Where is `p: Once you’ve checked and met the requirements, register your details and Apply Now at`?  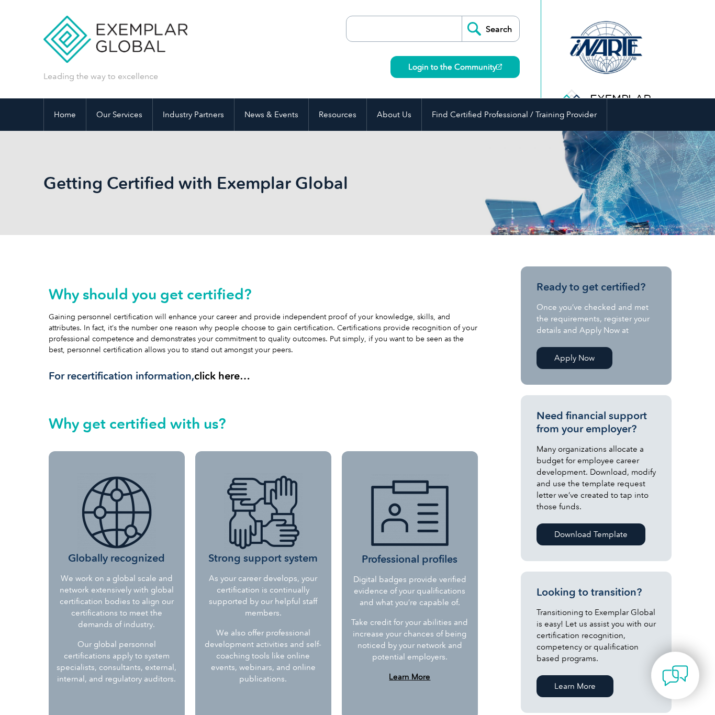 p: Once you’ve checked and met the requirements, register your details and Apply Now at is located at coordinates (596, 319).